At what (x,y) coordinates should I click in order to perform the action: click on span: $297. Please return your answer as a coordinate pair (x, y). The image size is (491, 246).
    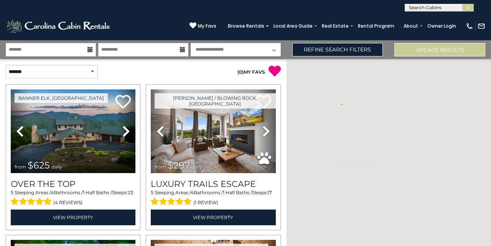
    Looking at the image, I should click on (179, 165).